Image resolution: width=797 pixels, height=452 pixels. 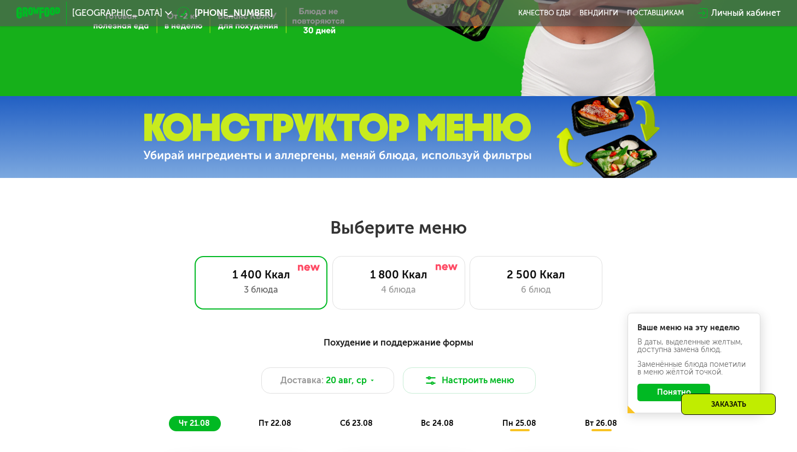 I want to click on div: 6 блюд, so click(x=536, y=290).